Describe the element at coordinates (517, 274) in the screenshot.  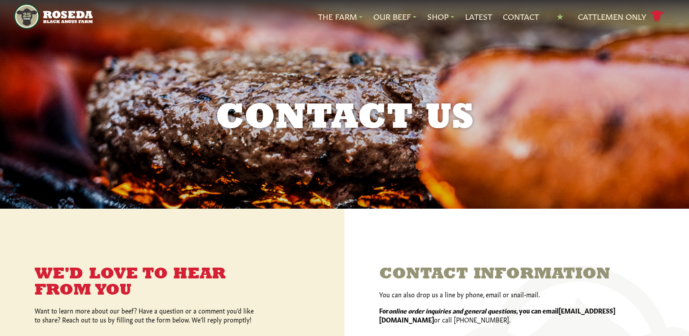
I see `h3: Contact Information` at that location.